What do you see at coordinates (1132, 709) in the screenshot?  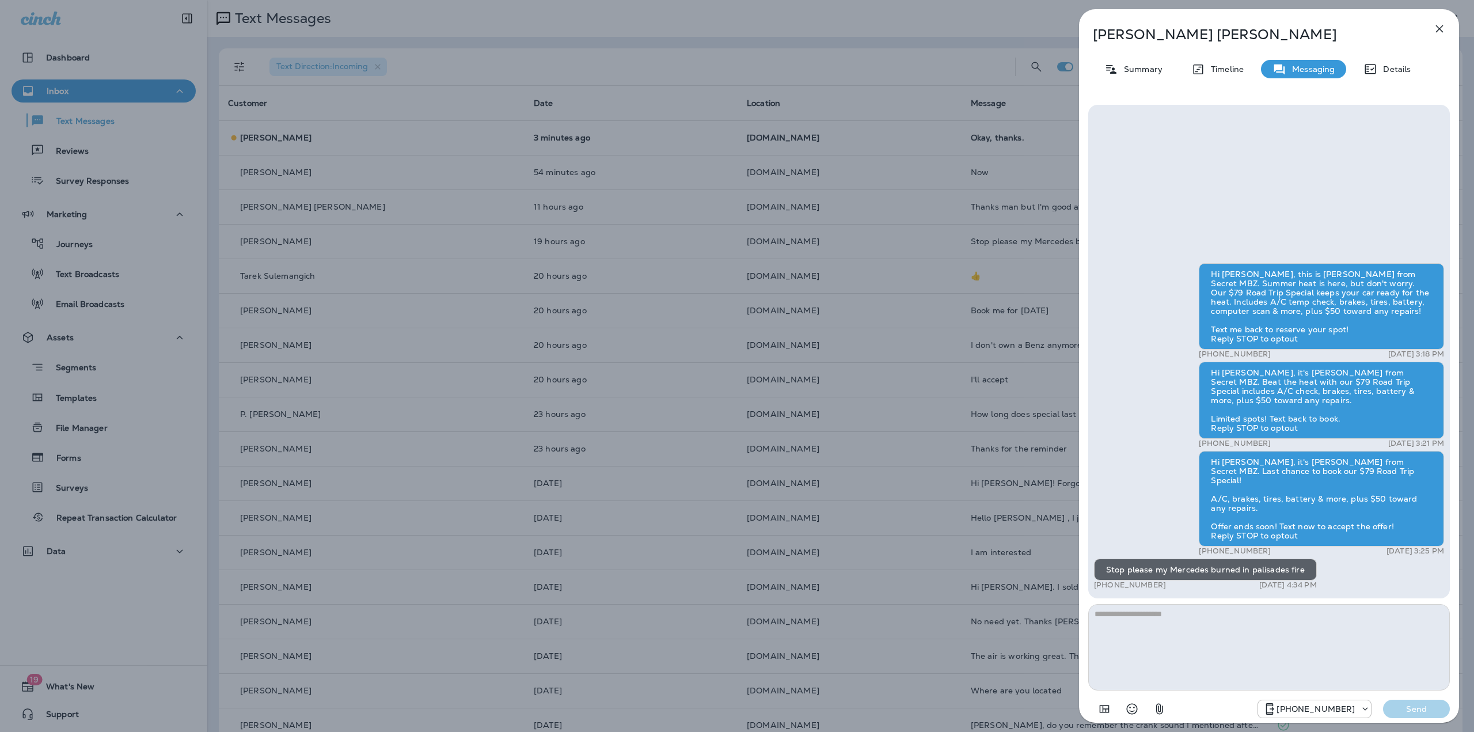 I see `button: Select an emoji` at bounding box center [1132, 709].